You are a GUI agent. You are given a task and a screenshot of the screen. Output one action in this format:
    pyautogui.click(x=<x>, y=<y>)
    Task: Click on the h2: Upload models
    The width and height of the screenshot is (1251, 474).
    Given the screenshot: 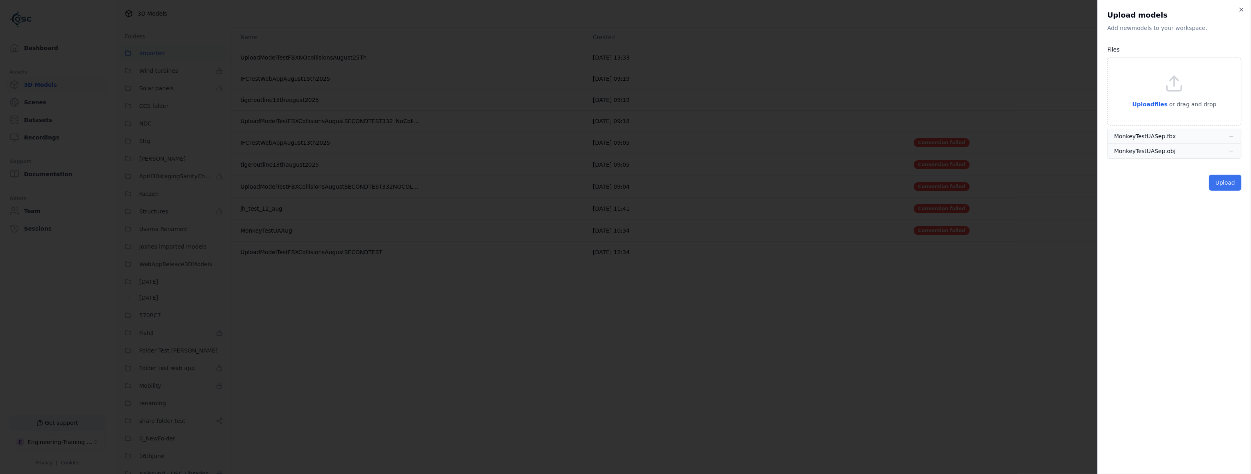 What is the action you would take?
    pyautogui.click(x=1174, y=15)
    